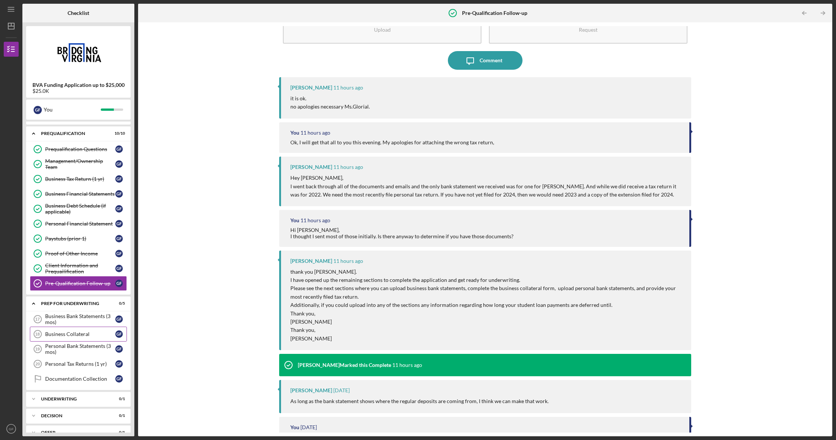 This screenshot has height=440, width=836. What do you see at coordinates (78, 13) in the screenshot?
I see `b: Checklist` at bounding box center [78, 13].